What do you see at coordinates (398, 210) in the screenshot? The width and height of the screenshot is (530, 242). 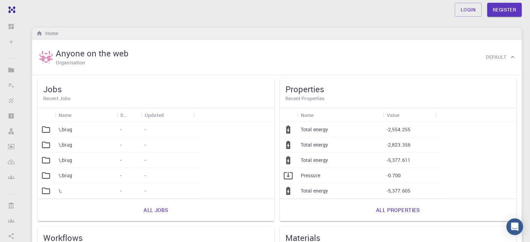 I see `a: All properties` at bounding box center [398, 210].